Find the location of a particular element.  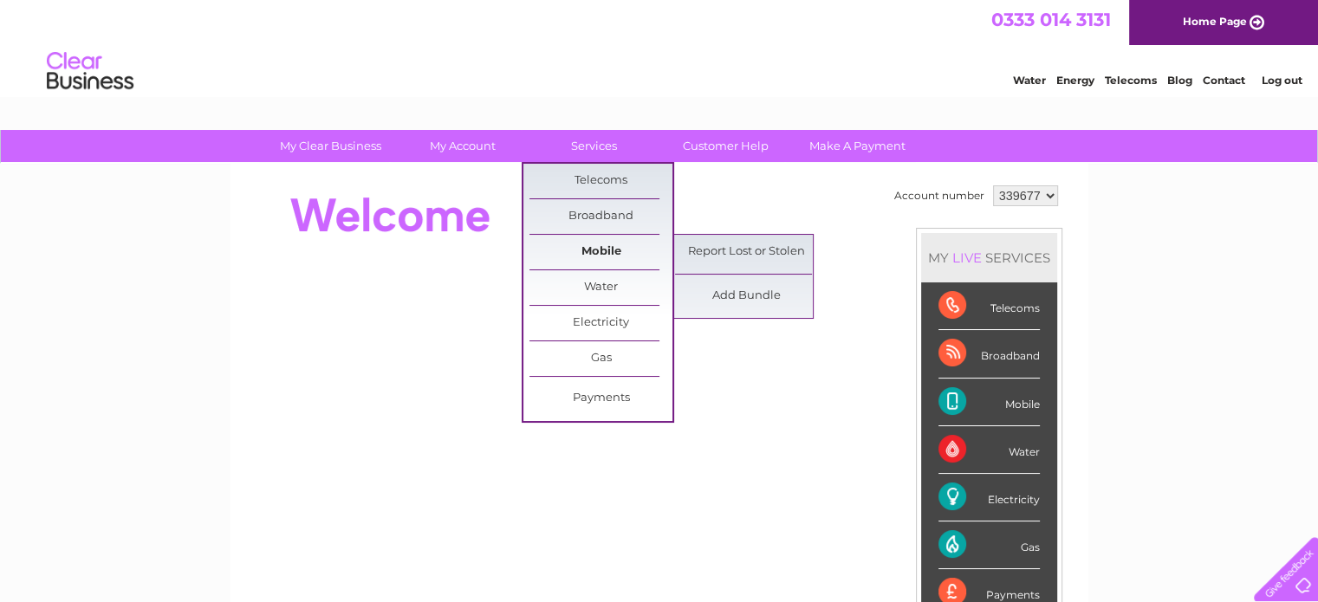

div: Broadband is located at coordinates (989, 354).